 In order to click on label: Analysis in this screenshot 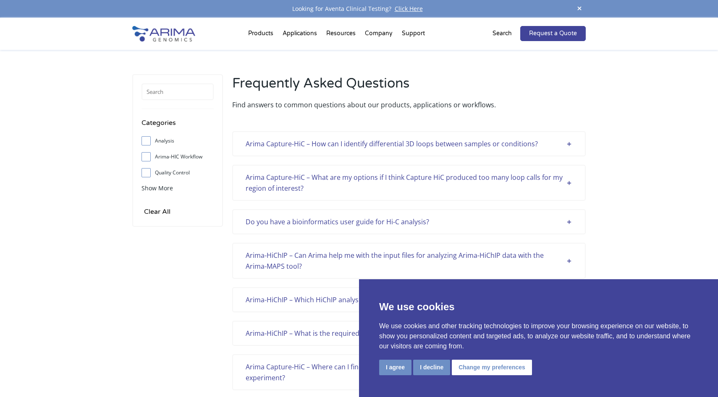, I will do `click(178, 141)`.